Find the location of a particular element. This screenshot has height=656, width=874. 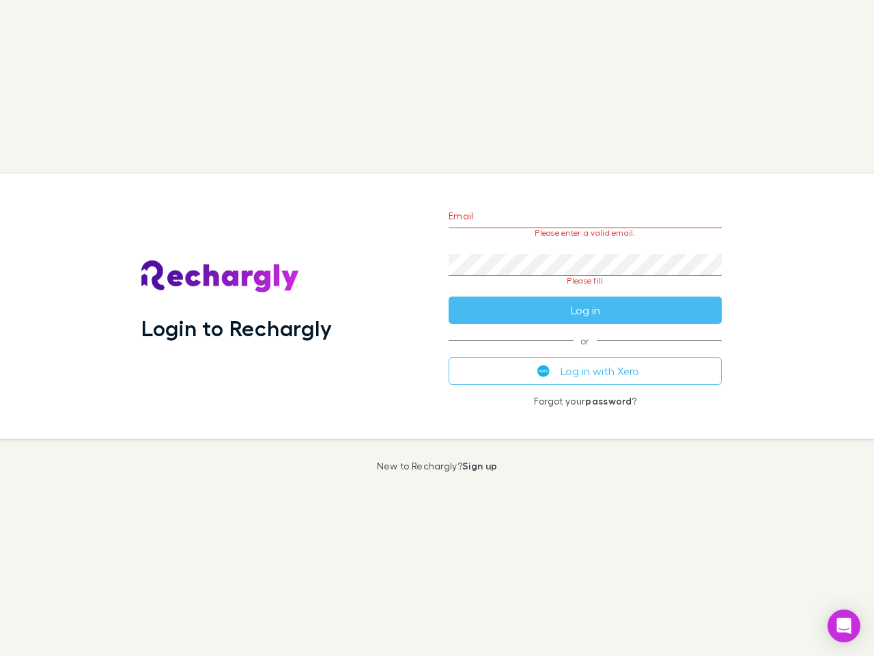

p: Forgot your ? is located at coordinates (585, 401).